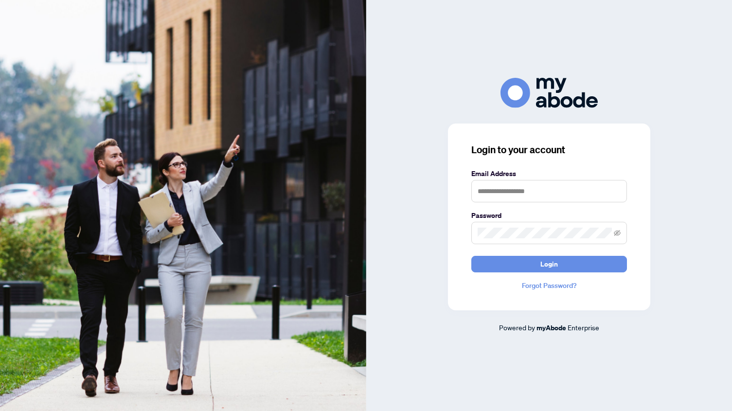  What do you see at coordinates (549, 92) in the screenshot?
I see `img: ma-logo` at bounding box center [549, 92].